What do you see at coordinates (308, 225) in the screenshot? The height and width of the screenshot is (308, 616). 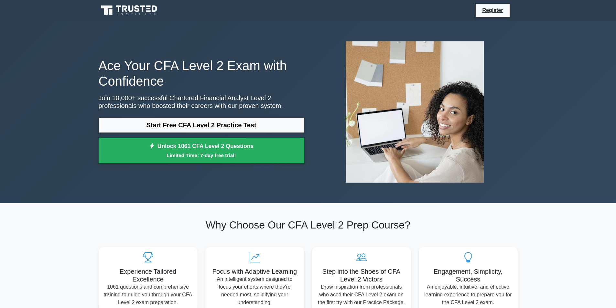 I see `h2: Why Choose Our CFA Level 2 Prep Course?` at bounding box center [308, 225].